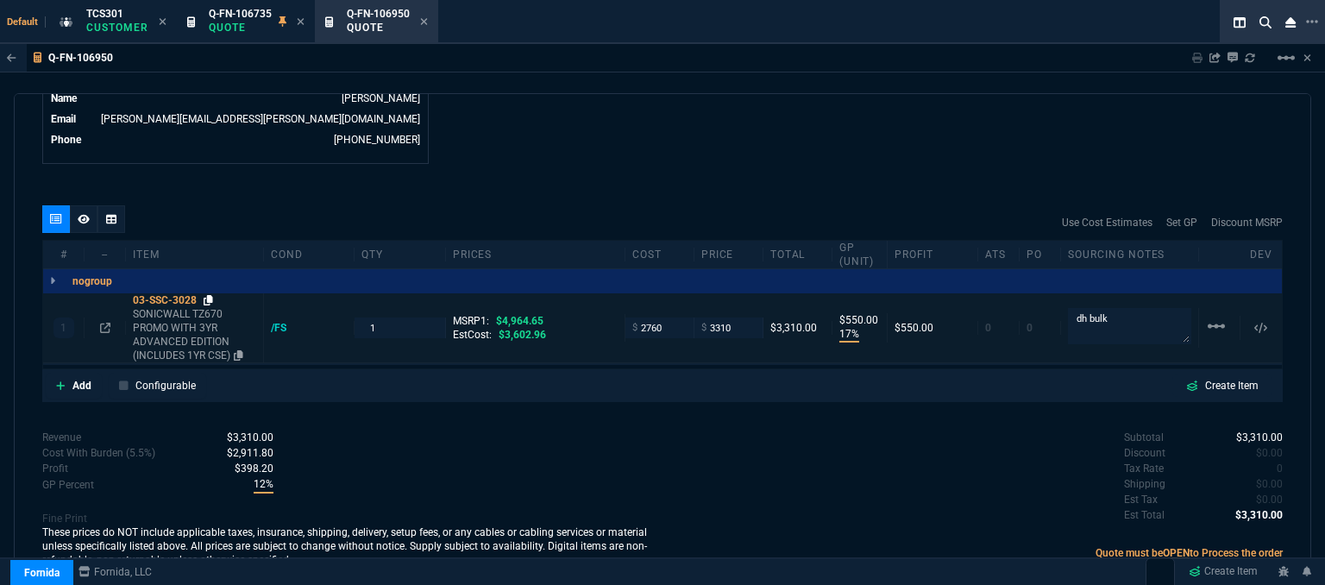 The height and width of the screenshot is (585, 1325). I want to click on div: ATS, so click(999, 255).